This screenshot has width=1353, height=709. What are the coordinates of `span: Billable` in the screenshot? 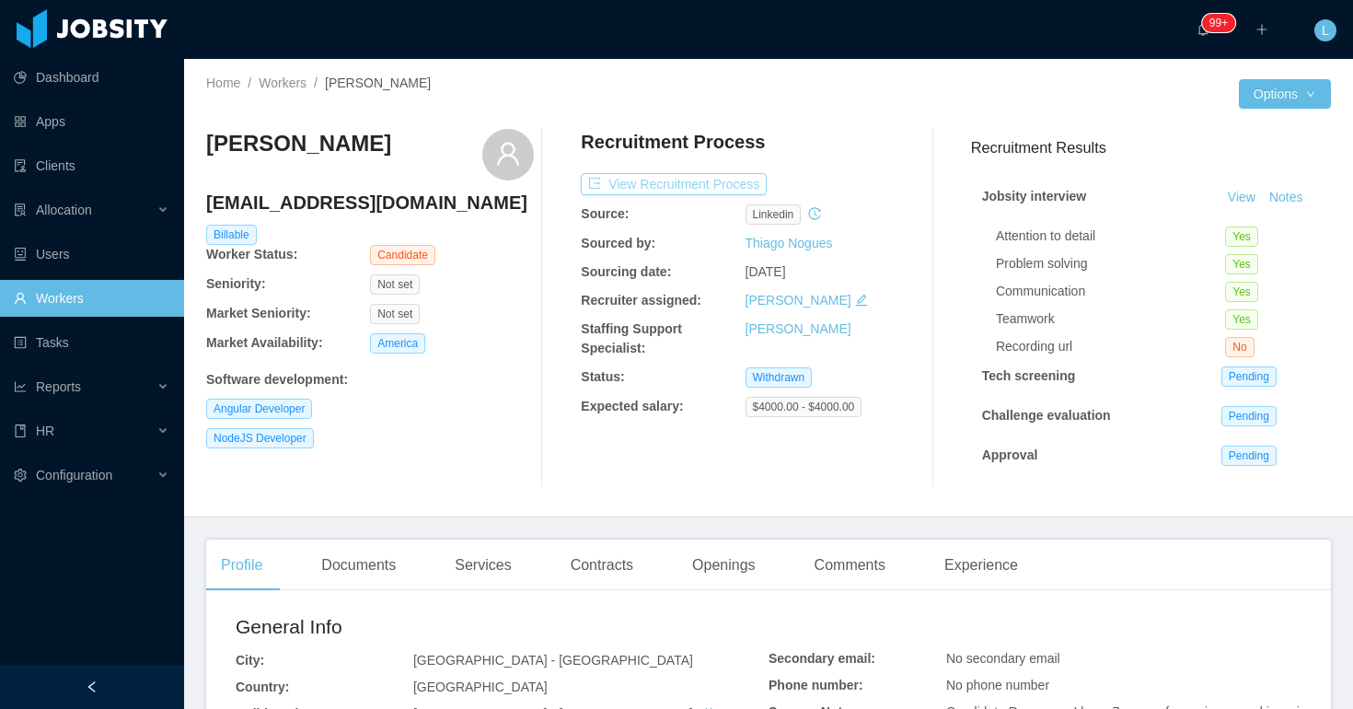 It's located at (231, 235).